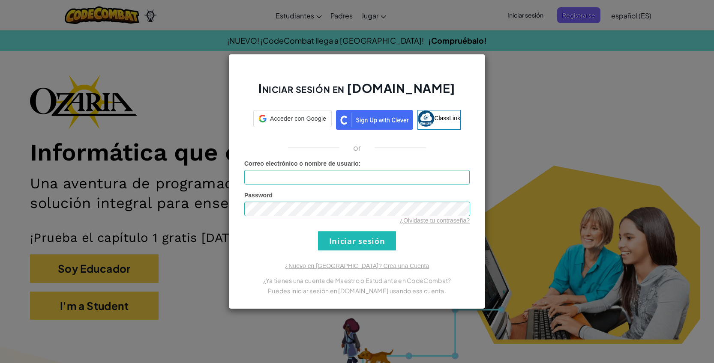  I want to click on p: or, so click(357, 148).